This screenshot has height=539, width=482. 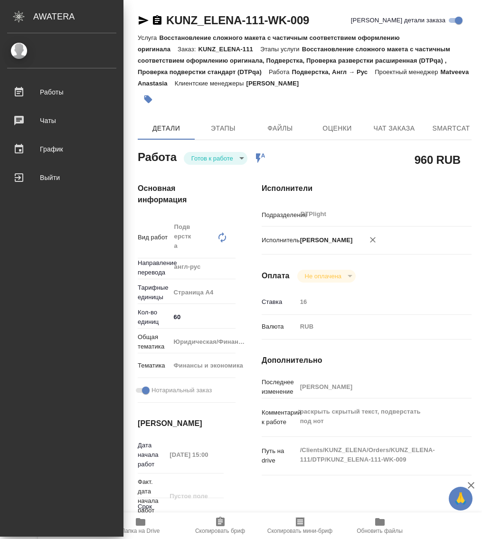 I want to click on p: Срок завершения работ, so click(x=152, y=517).